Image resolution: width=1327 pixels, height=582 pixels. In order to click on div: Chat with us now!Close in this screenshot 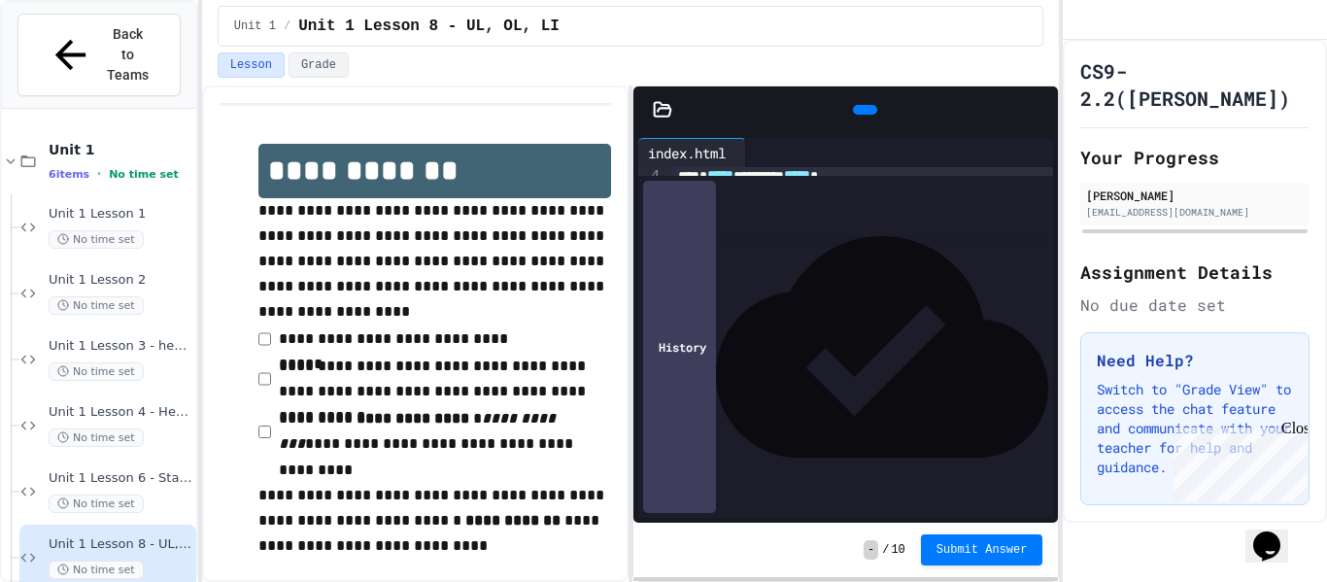, I will do `click(71, 65)`.